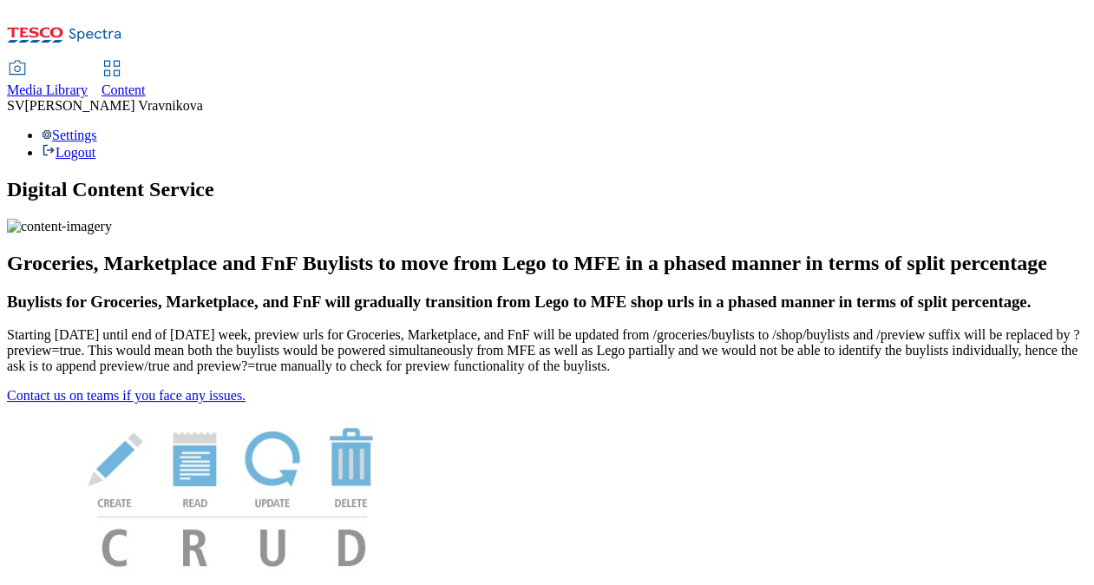  I want to click on span: Media Library, so click(47, 89).